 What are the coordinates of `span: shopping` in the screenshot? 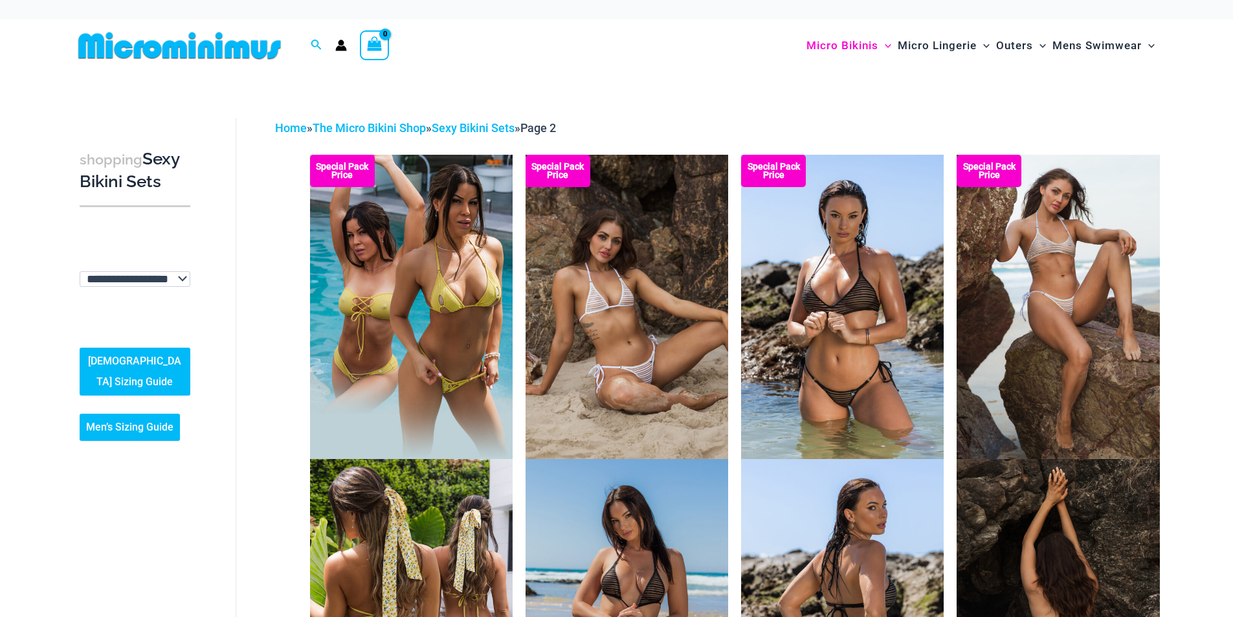 It's located at (111, 159).